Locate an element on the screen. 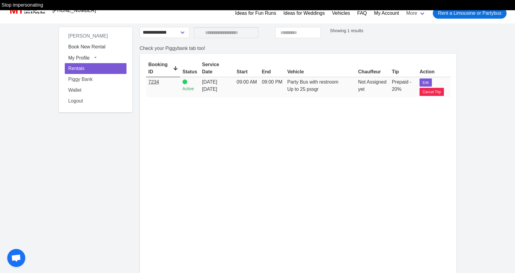 This screenshot has width=515, height=273. div: Action is located at coordinates (434, 72).